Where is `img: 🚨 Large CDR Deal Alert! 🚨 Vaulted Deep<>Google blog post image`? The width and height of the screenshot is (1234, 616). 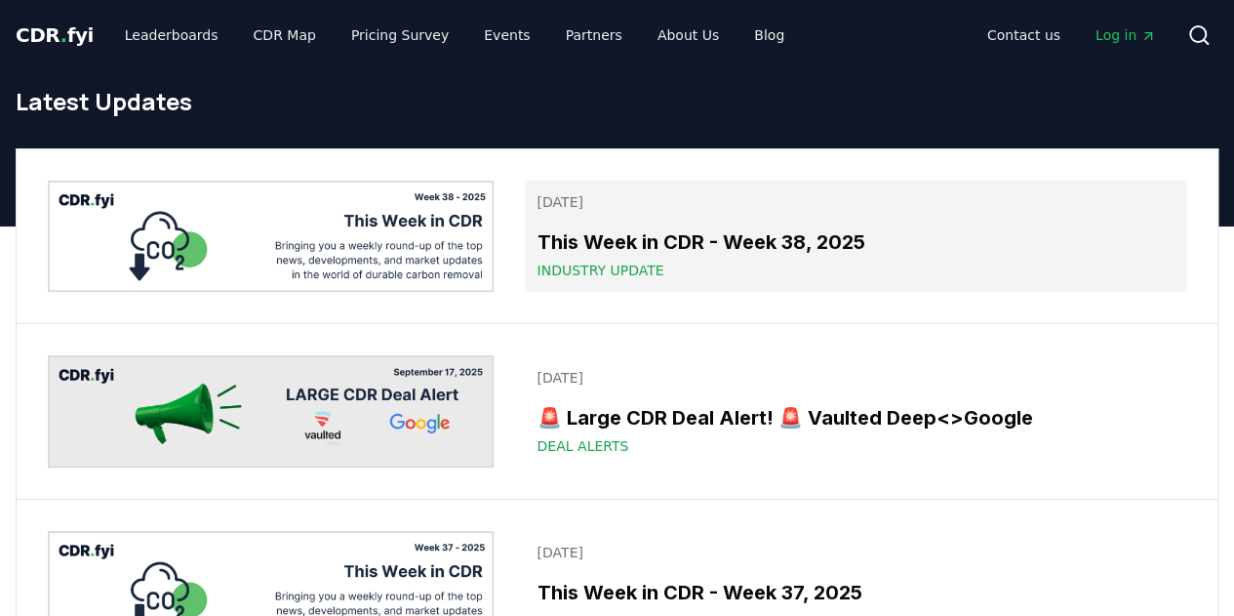 img: 🚨 Large CDR Deal Alert! 🚨 Vaulted Deep<>Google blog post image is located at coordinates (270, 411).